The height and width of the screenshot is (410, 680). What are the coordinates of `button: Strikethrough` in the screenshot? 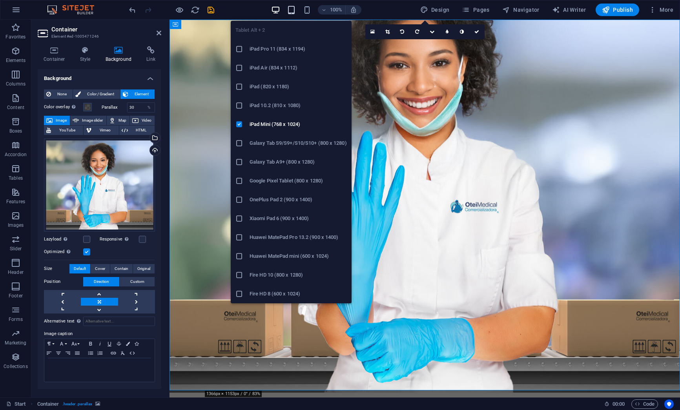 It's located at (119, 344).